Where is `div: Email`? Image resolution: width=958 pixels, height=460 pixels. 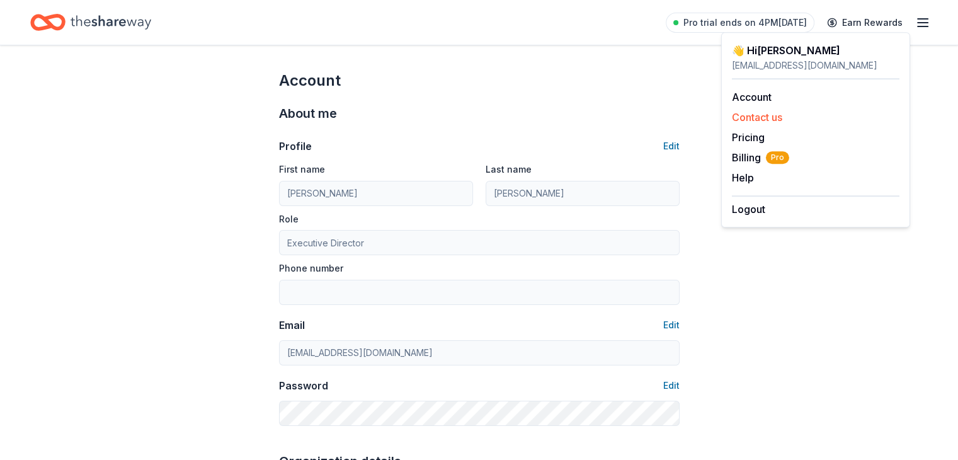 div: Email is located at coordinates (292, 325).